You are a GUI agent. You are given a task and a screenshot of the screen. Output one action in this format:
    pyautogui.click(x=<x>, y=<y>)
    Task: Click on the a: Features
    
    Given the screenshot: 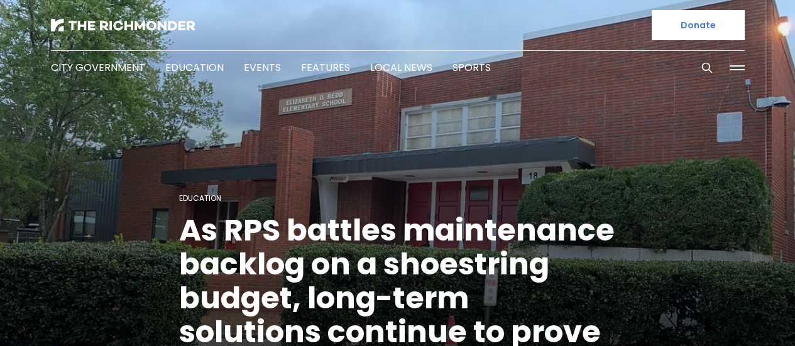 What is the action you would take?
    pyautogui.click(x=326, y=67)
    